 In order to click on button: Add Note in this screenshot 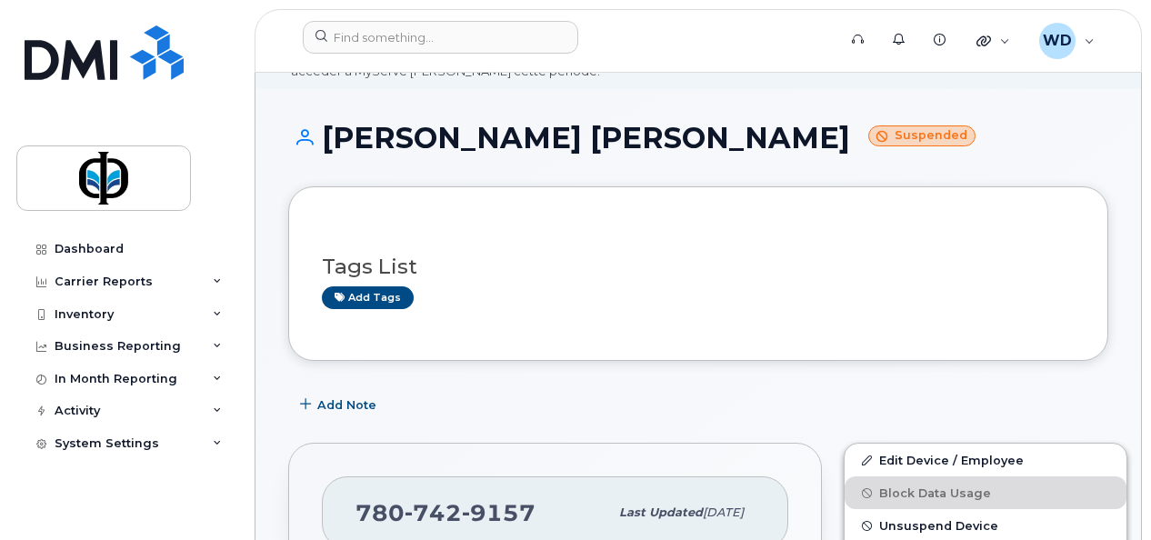, I will do `click(340, 405)`.